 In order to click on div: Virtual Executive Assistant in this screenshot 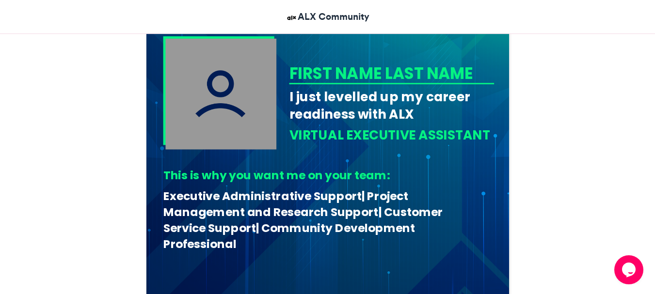, I will do `click(391, 135)`.